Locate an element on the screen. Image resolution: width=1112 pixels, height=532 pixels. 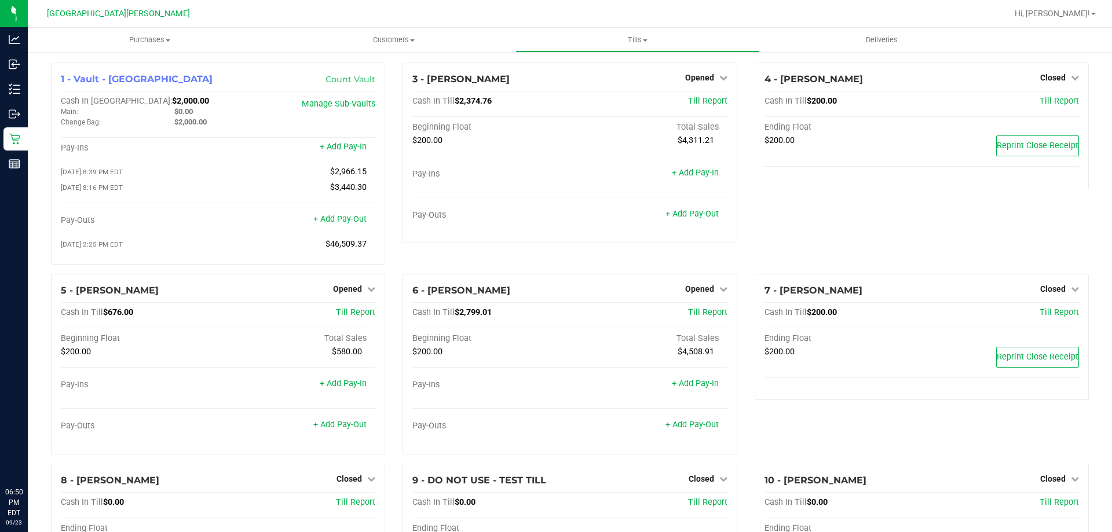
inline-svg: Inventory is located at coordinates (14, 89).